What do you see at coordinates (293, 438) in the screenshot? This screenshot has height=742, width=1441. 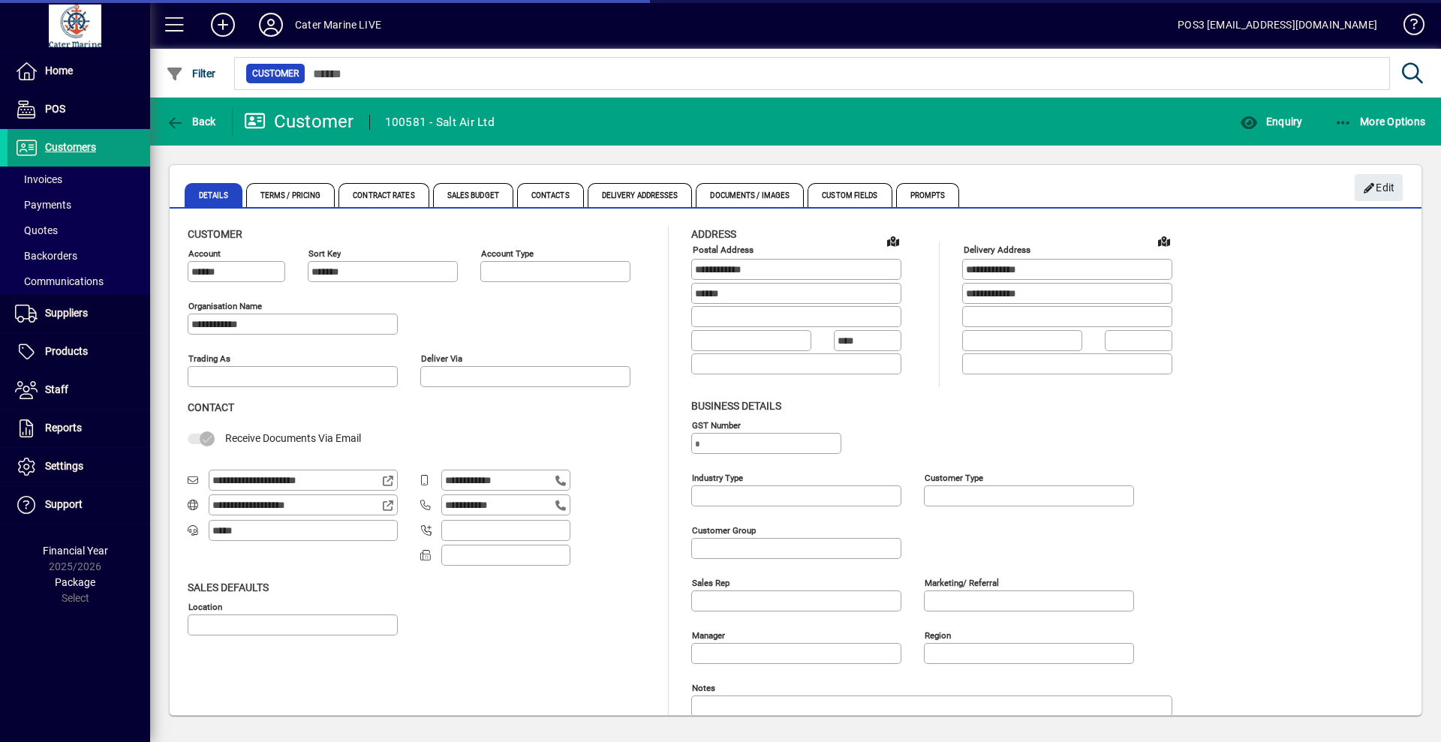 I see `span: Receive Documents Via Email` at bounding box center [293, 438].